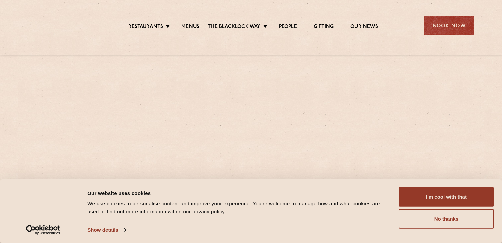 The image size is (502, 243). I want to click on a: People, so click(288, 27).